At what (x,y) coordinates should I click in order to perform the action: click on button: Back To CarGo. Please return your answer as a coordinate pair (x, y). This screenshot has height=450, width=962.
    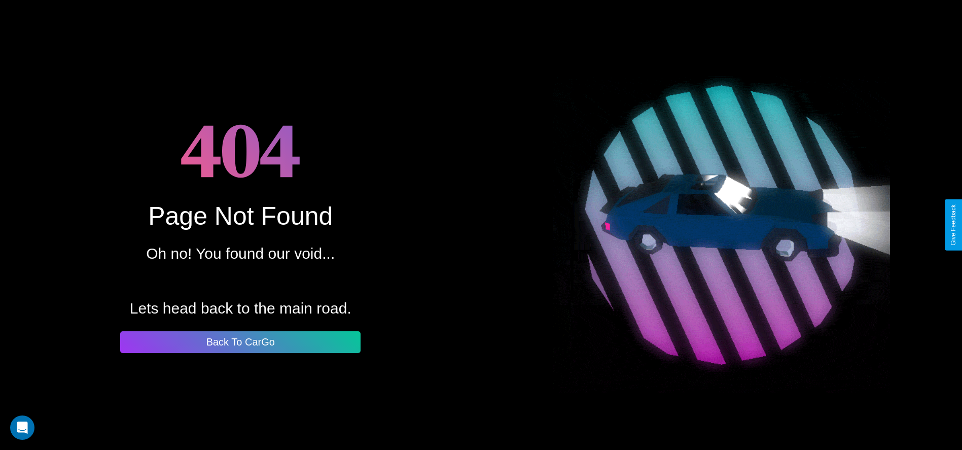
    Looking at the image, I should click on (240, 342).